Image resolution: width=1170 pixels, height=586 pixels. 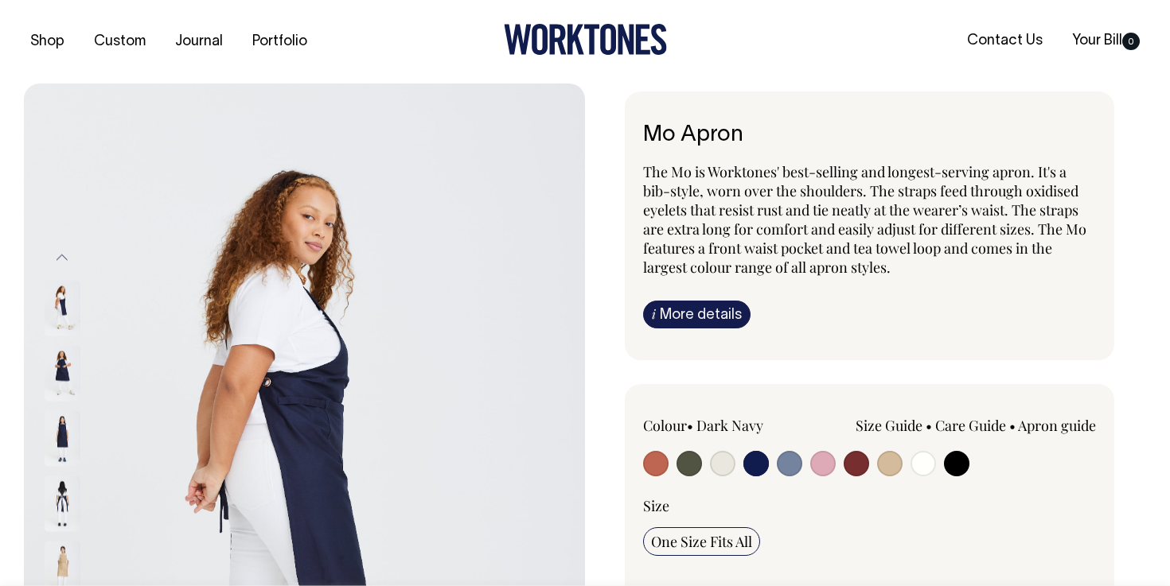 What do you see at coordinates (701, 542) in the screenshot?
I see `input: One Size Fits All` at bounding box center [701, 542].